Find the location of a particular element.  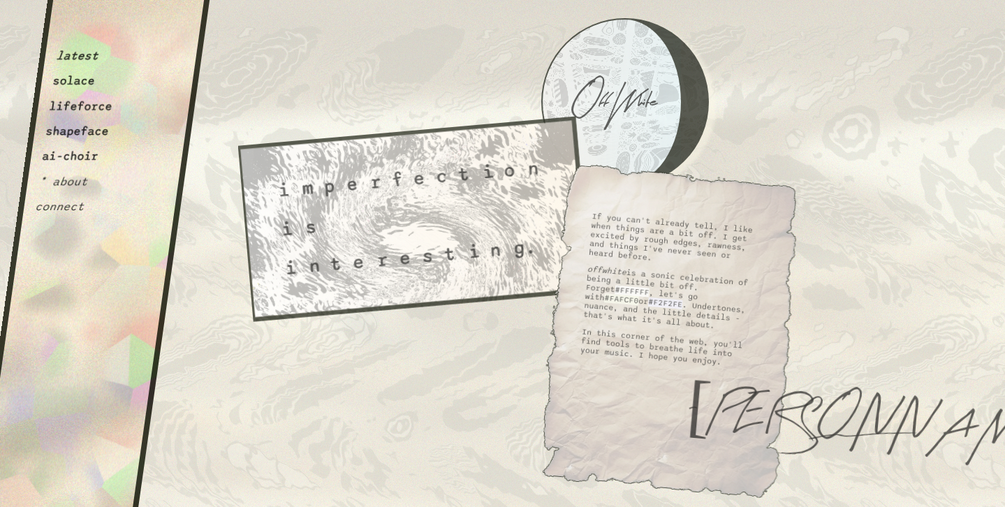

button: * about is located at coordinates (63, 182).